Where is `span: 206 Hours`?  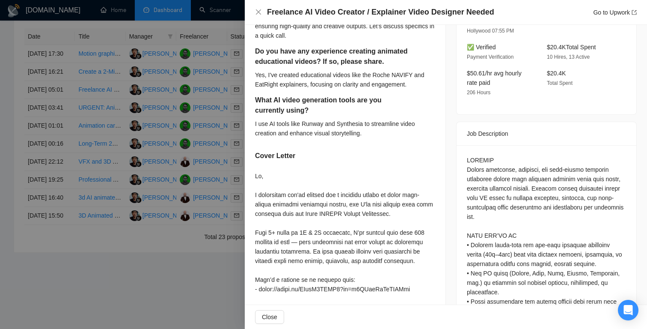
span: 206 Hours is located at coordinates (479, 92).